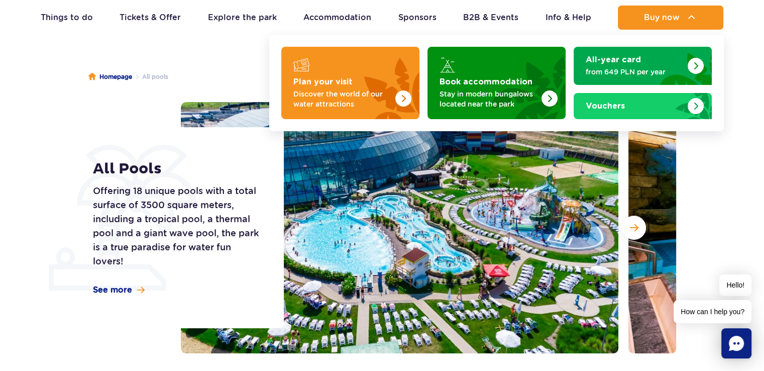 The height and width of the screenshot is (371, 764). I want to click on button: Buy now, so click(670, 18).